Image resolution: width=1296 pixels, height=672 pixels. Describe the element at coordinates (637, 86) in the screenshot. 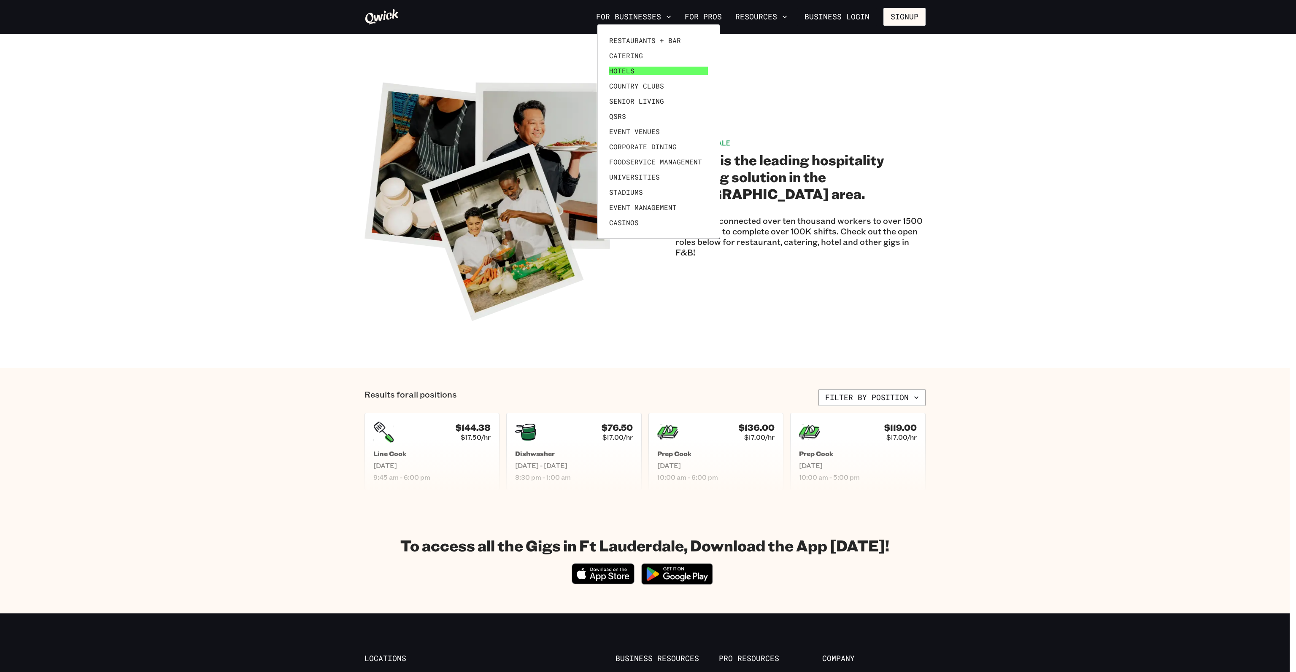

I see `span: Country Clubs` at that location.